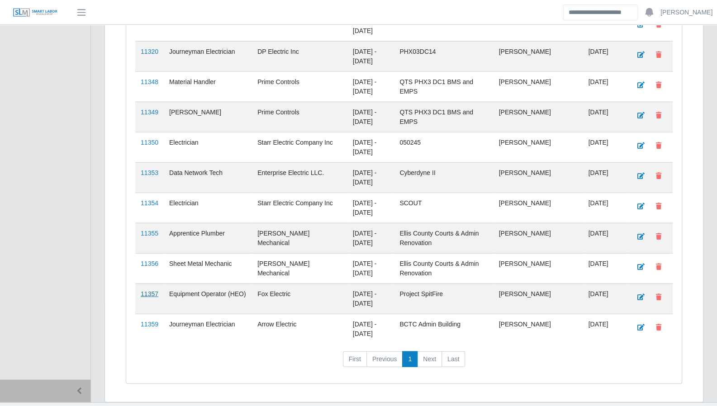 The height and width of the screenshot is (406, 717). What do you see at coordinates (443, 147) in the screenshot?
I see `td: 050245` at bounding box center [443, 147].